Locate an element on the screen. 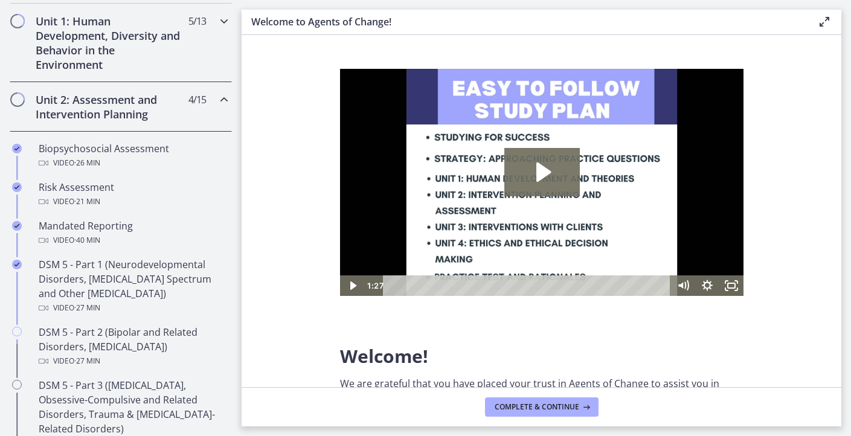 The width and height of the screenshot is (851, 436). div: Risk Assessment is located at coordinates (133, 195).